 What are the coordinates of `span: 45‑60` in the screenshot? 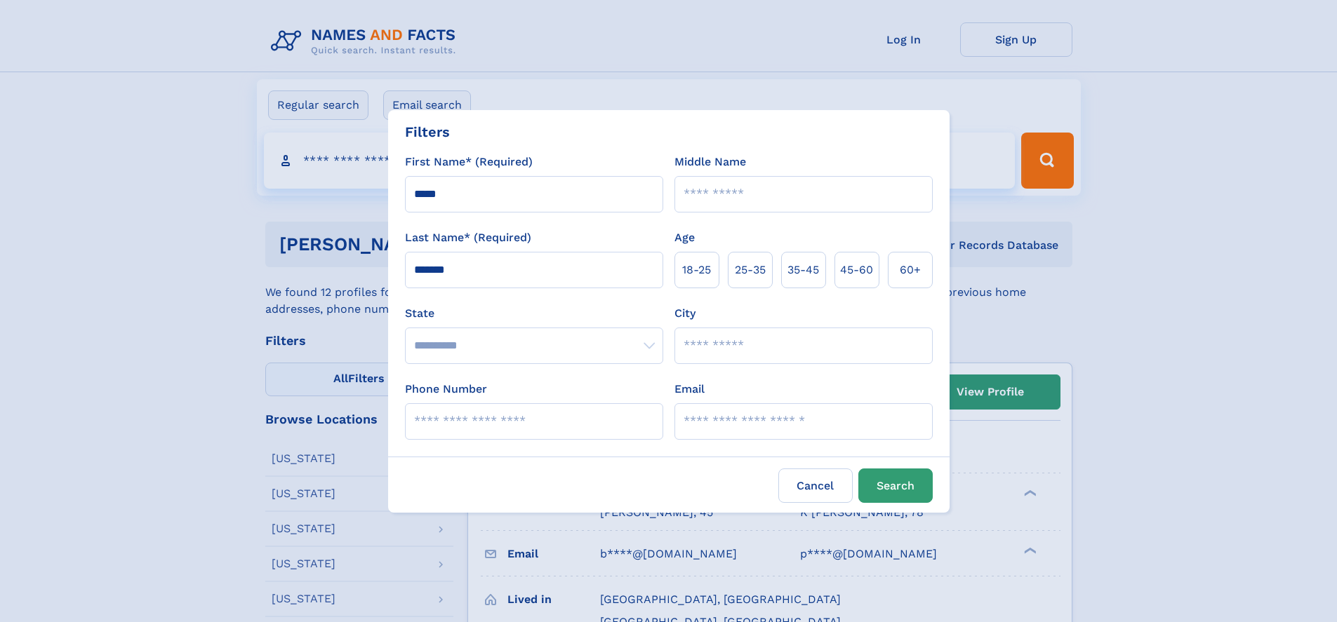 It's located at (856, 270).